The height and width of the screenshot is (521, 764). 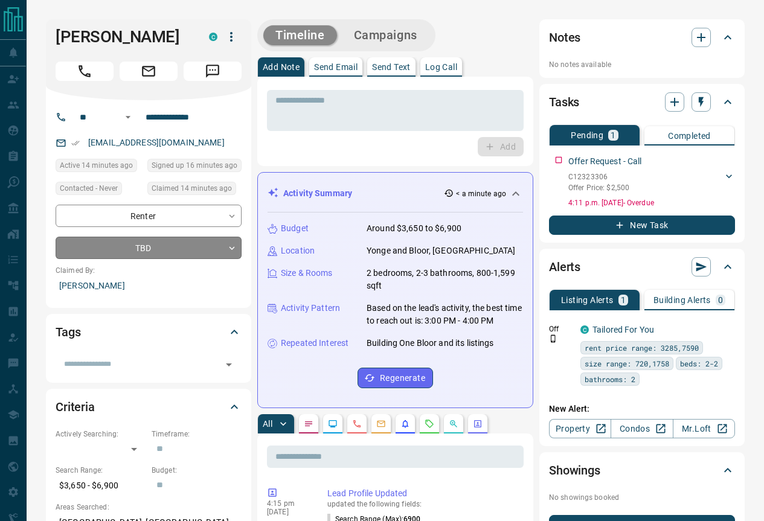 I want to click on h2: Criteria, so click(x=75, y=407).